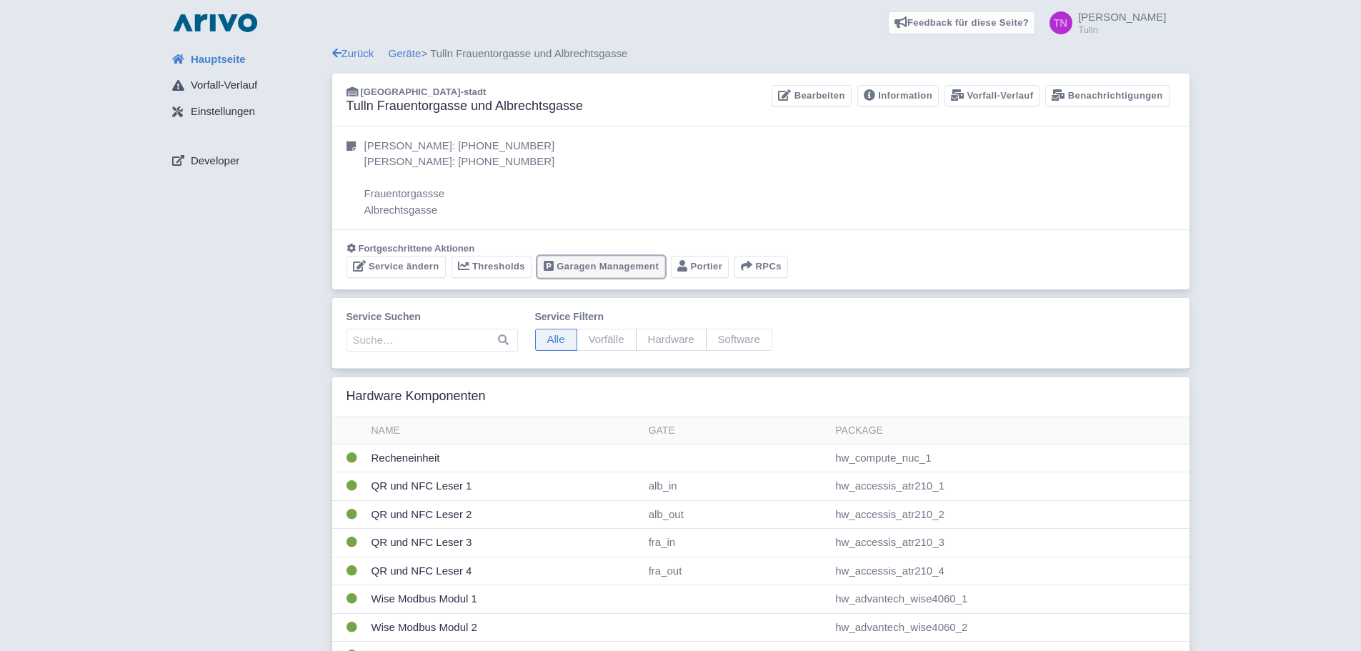 This screenshot has height=651, width=1361. Describe the element at coordinates (504, 627) in the screenshot. I see `td: Wise Modbus Modul 2` at that location.